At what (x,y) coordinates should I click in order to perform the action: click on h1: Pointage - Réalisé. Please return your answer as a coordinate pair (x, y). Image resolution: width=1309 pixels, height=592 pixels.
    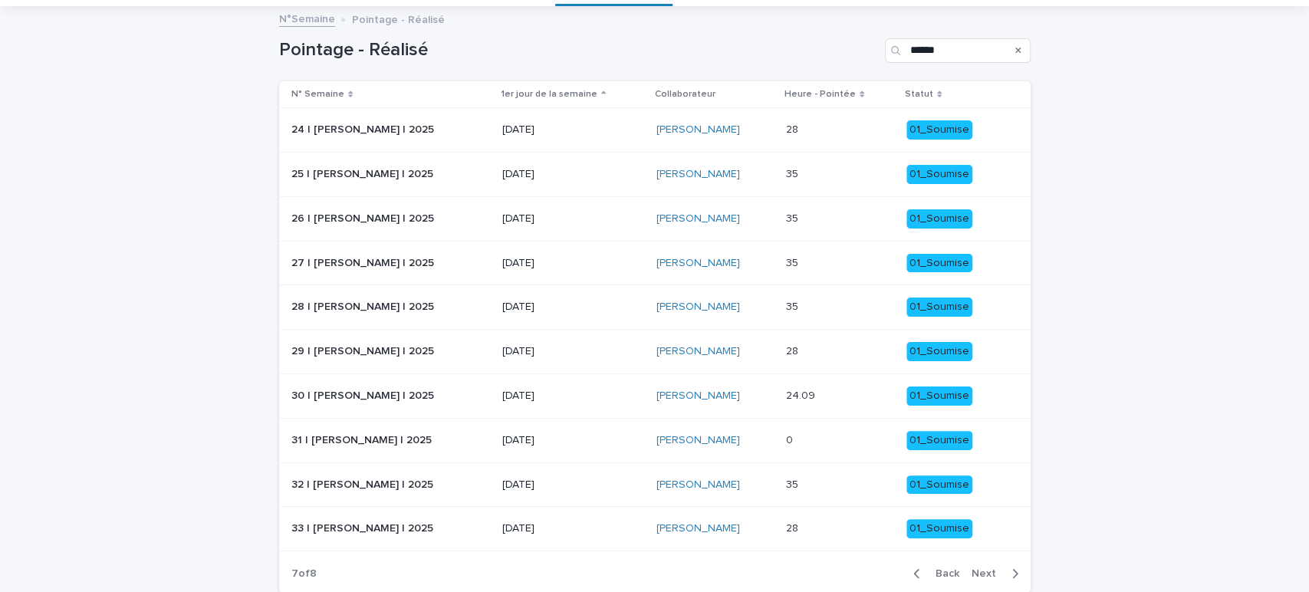
    Looking at the image, I should click on (579, 50).